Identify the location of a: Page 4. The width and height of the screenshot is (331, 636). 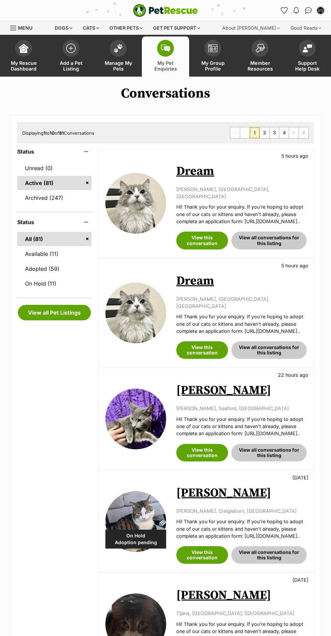
(284, 133).